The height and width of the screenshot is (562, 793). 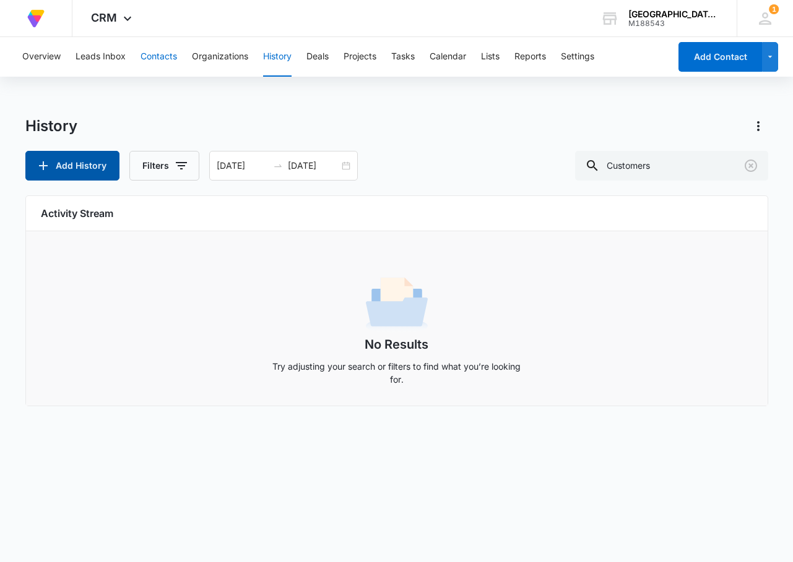 I want to click on button: History, so click(x=277, y=57).